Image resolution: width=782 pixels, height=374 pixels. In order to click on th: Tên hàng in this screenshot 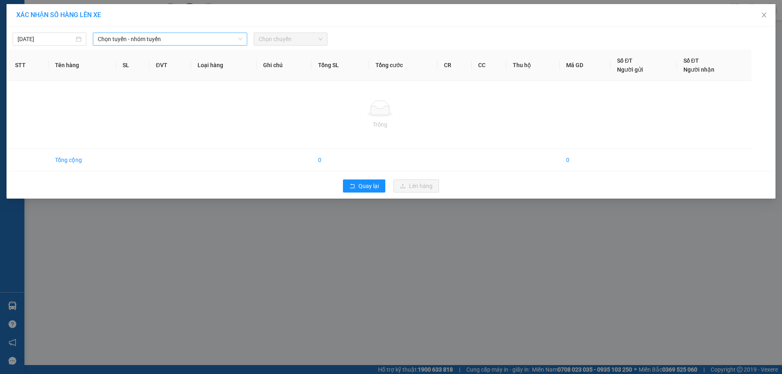, I will do `click(82, 65)`.